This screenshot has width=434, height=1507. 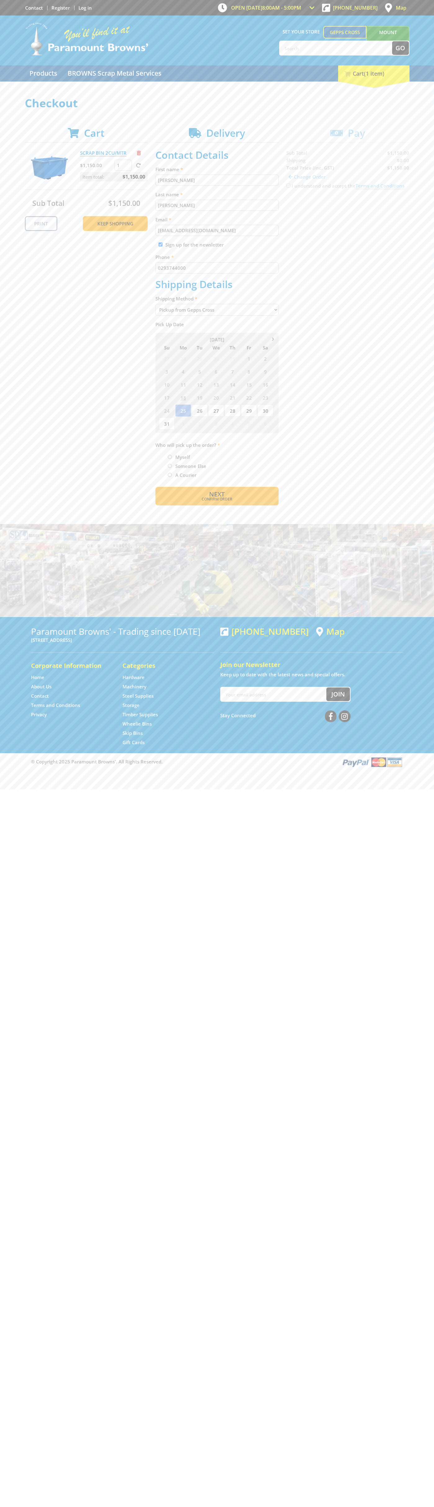 I want to click on span: 31, so click(x=167, y=424).